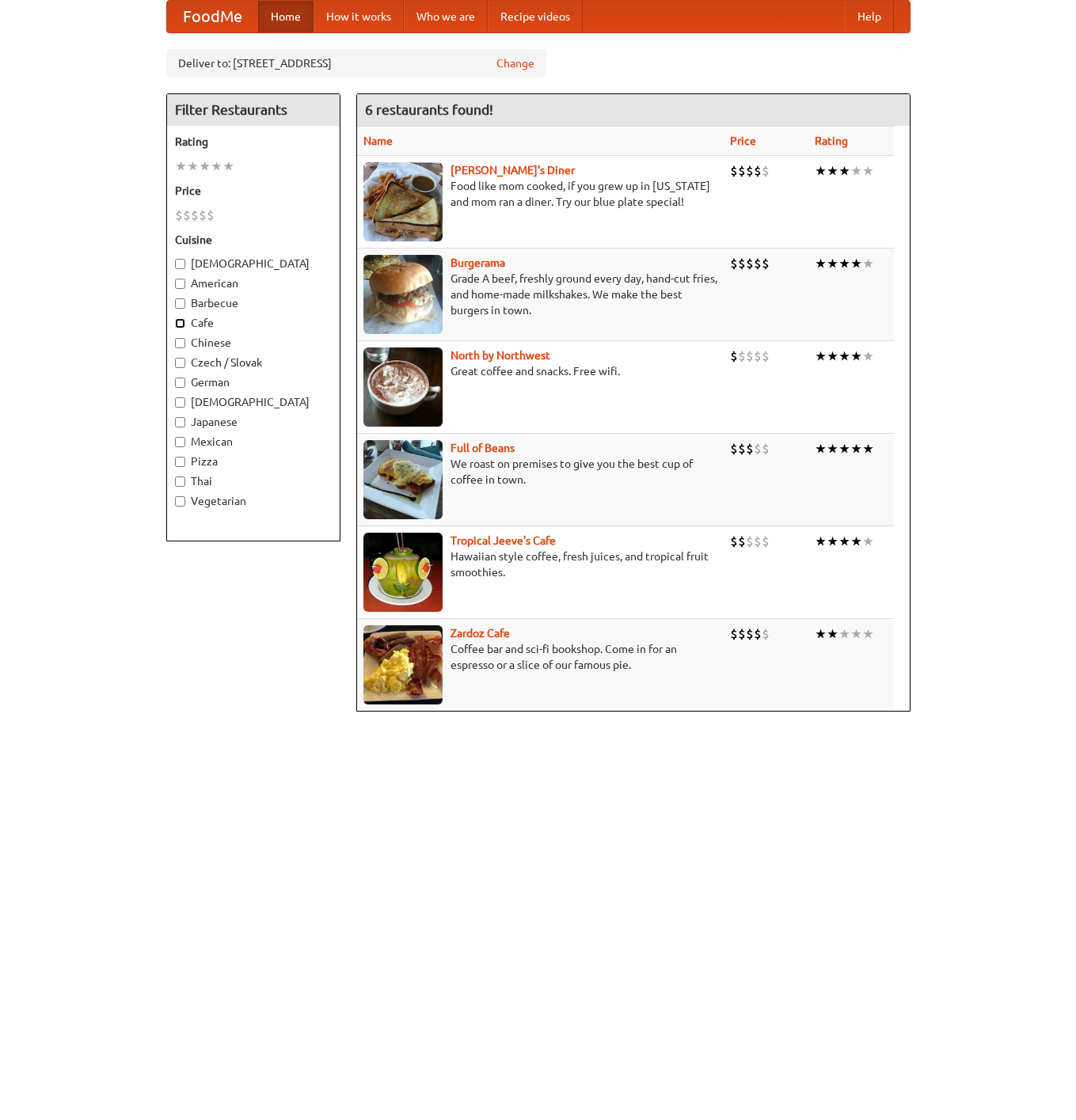 The image size is (1076, 1120). Describe the element at coordinates (180, 362) in the screenshot. I see `input: Czech / Slovak` at that location.